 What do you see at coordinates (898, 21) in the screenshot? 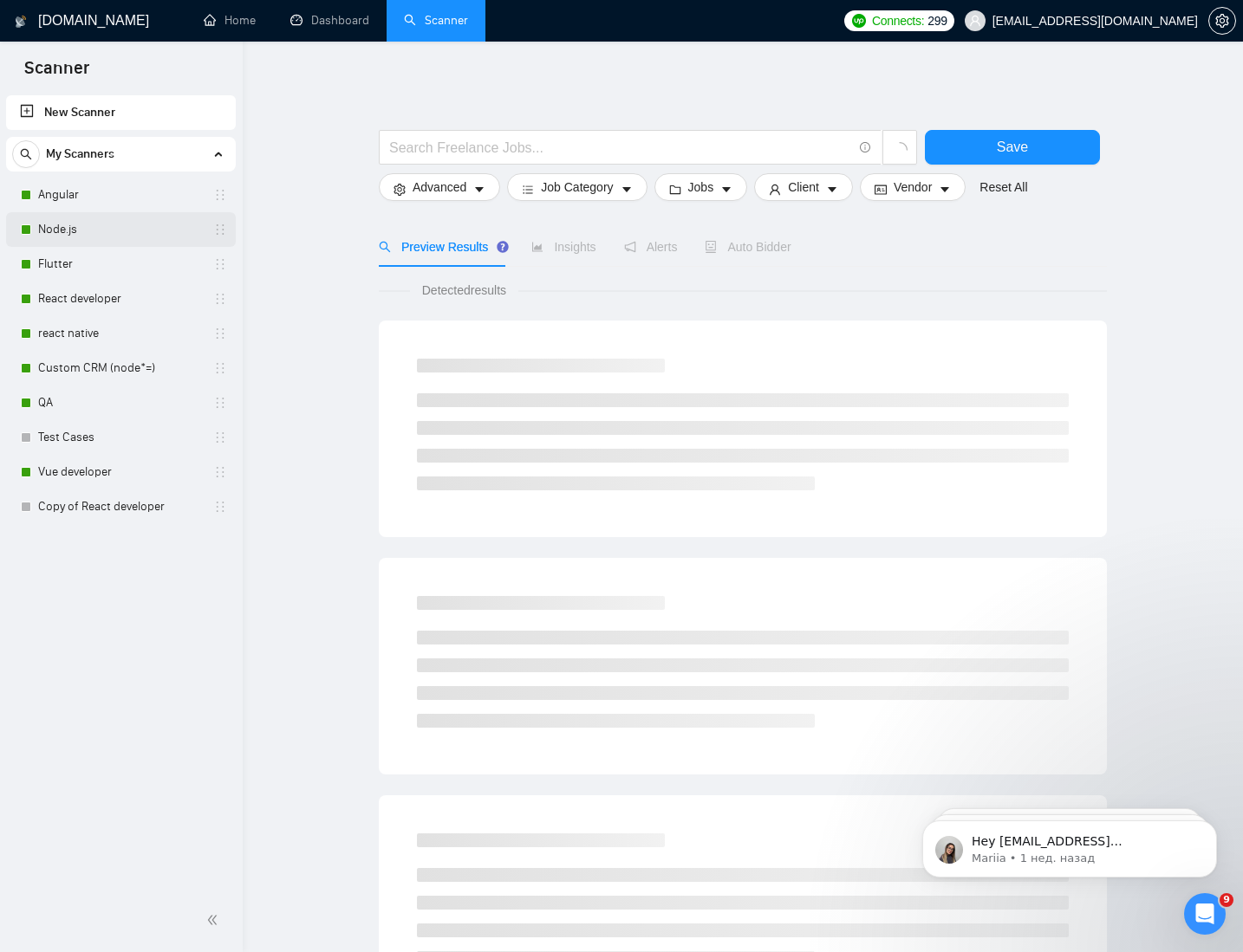
I see `span: Connects:` at bounding box center [898, 21].